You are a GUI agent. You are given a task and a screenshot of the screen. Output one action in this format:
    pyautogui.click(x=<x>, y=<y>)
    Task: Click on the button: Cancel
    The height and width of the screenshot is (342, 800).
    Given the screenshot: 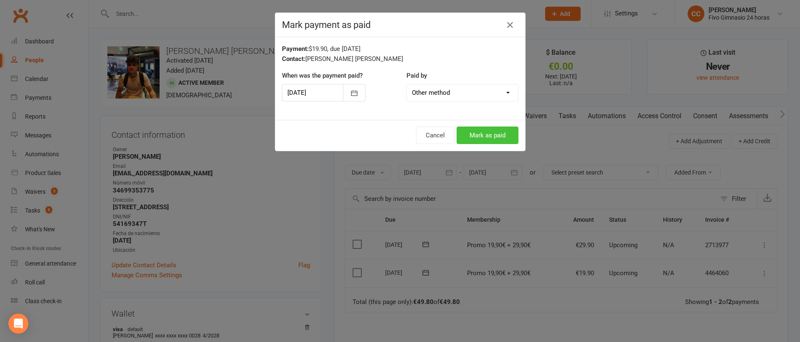 What is the action you would take?
    pyautogui.click(x=435, y=135)
    